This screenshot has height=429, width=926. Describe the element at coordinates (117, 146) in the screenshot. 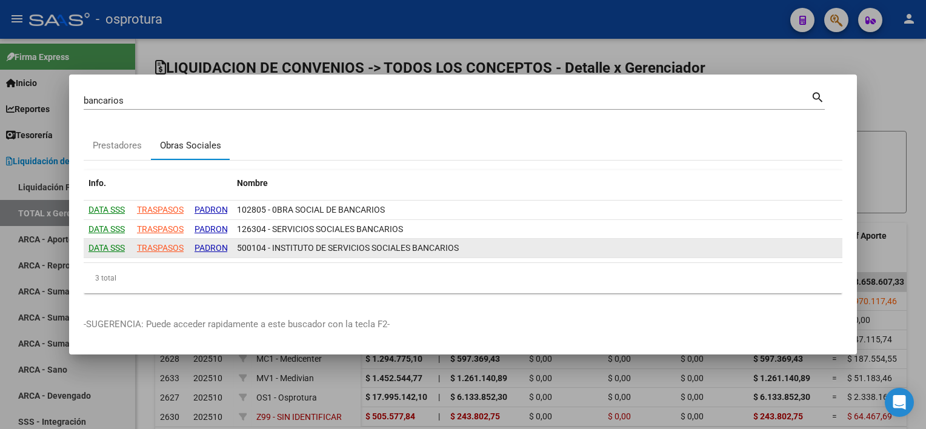

I see `div: Prestadores` at that location.